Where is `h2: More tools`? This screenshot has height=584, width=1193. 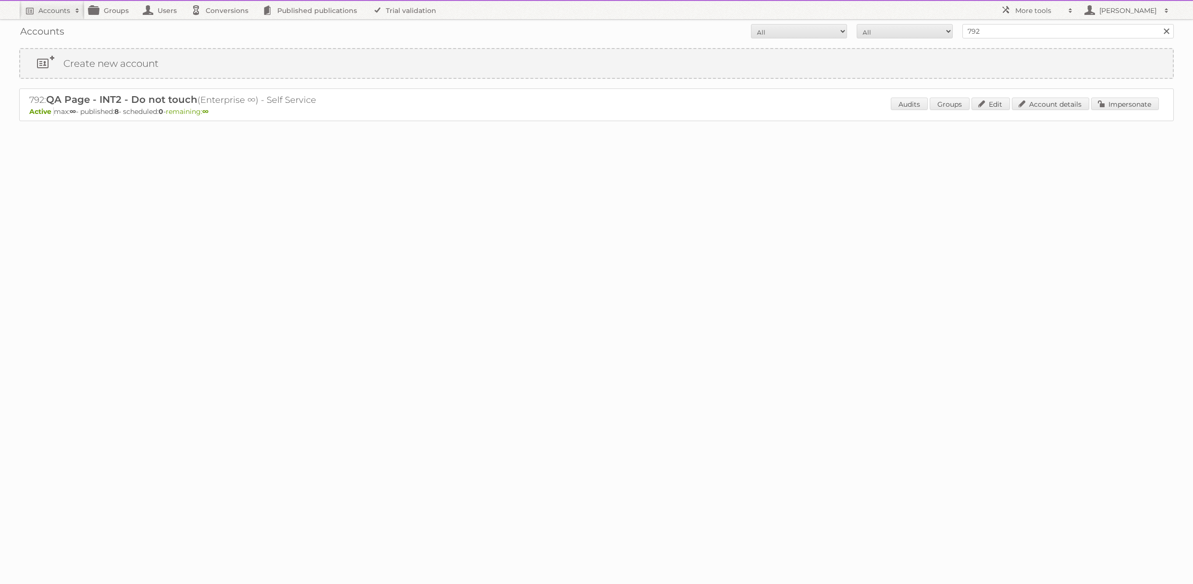
h2: More tools is located at coordinates (1039, 11).